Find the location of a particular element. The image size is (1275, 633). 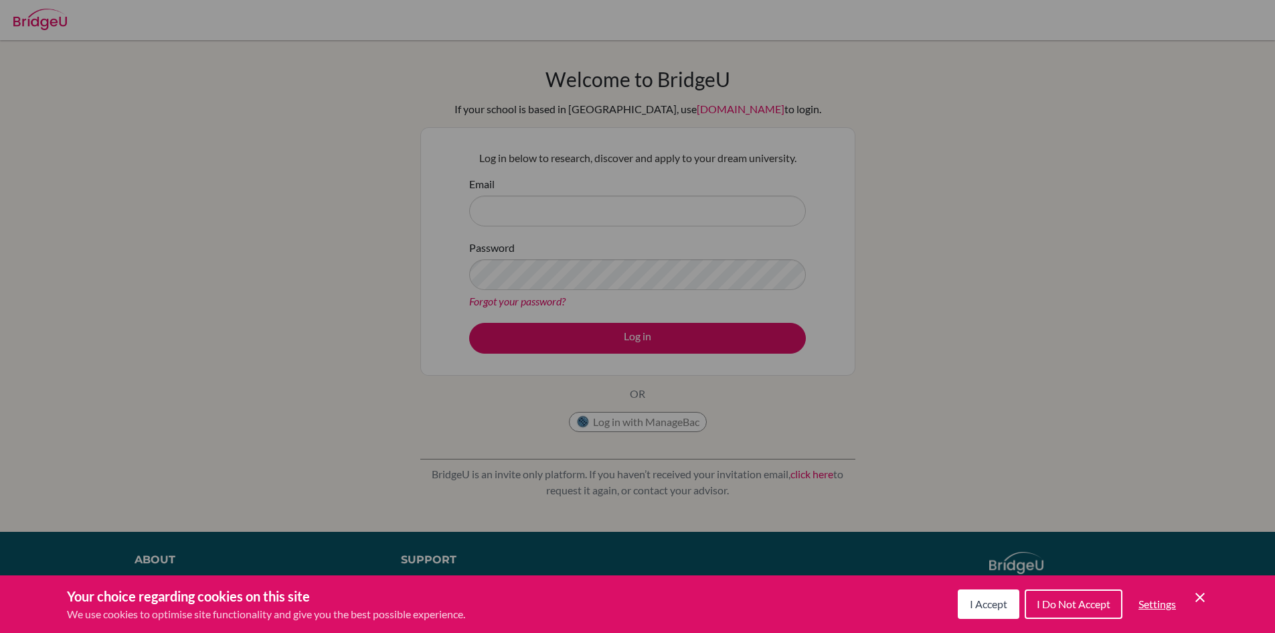

p: We use cookies to optimise site functionality and give you the best possible experience. is located at coordinates (266, 614).